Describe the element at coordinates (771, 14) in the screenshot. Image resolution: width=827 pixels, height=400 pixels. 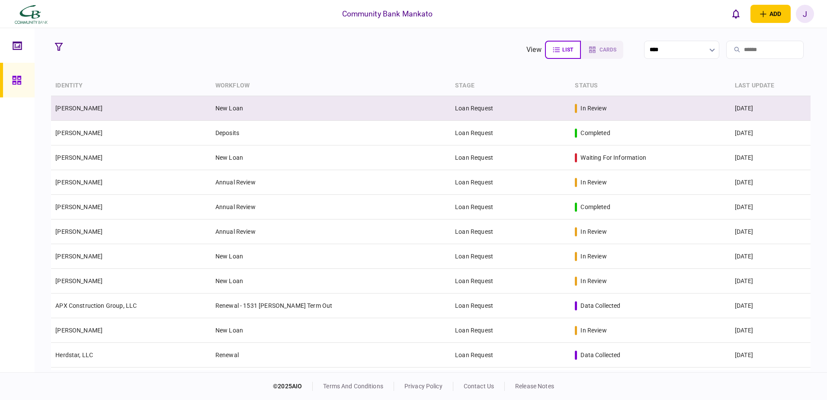
I see `button: open adding identity options` at that location.